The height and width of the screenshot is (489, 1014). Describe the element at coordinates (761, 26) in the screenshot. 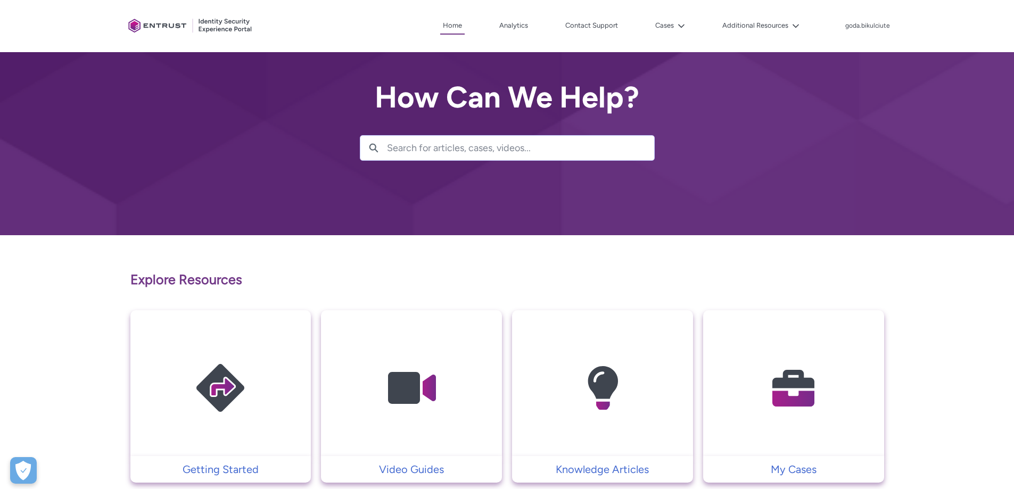

I see `button: Additional Resources` at that location.